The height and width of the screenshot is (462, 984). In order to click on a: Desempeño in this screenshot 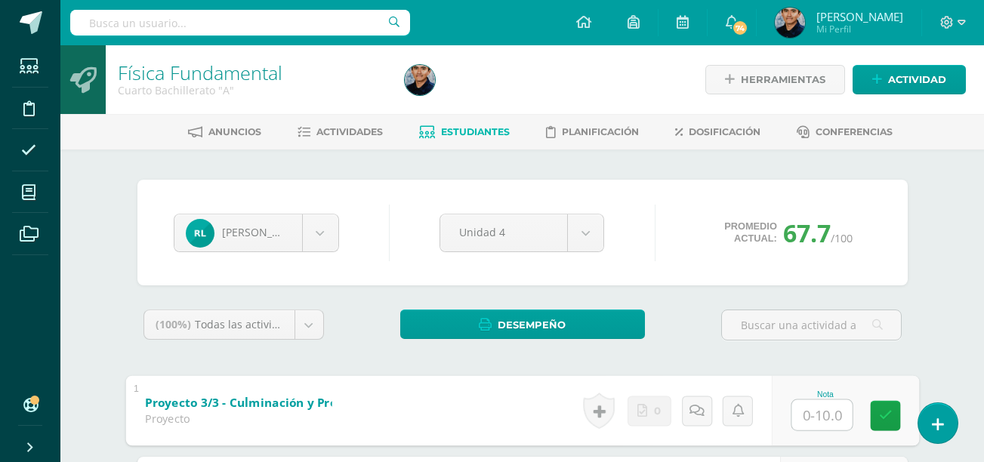, I will do `click(523, 324)`.